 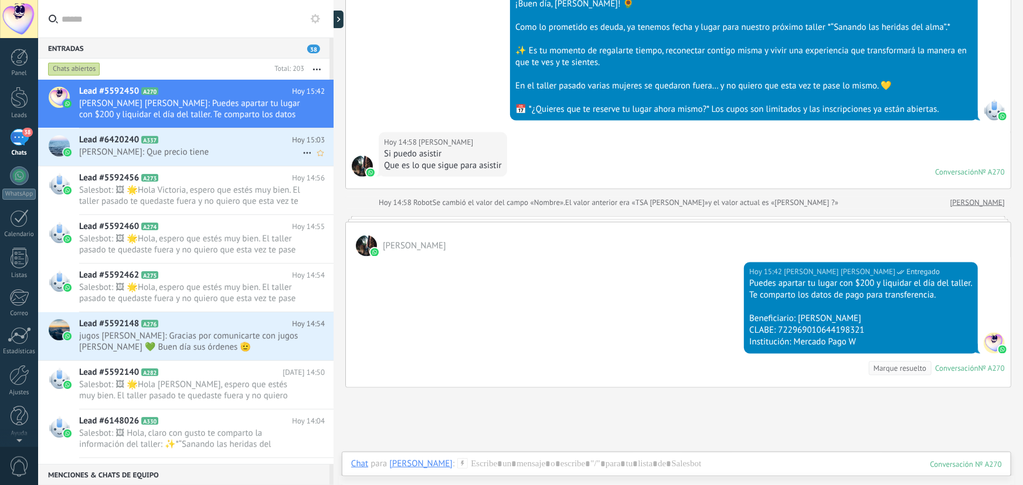 I want to click on span: Lead #5592462, so click(x=109, y=275).